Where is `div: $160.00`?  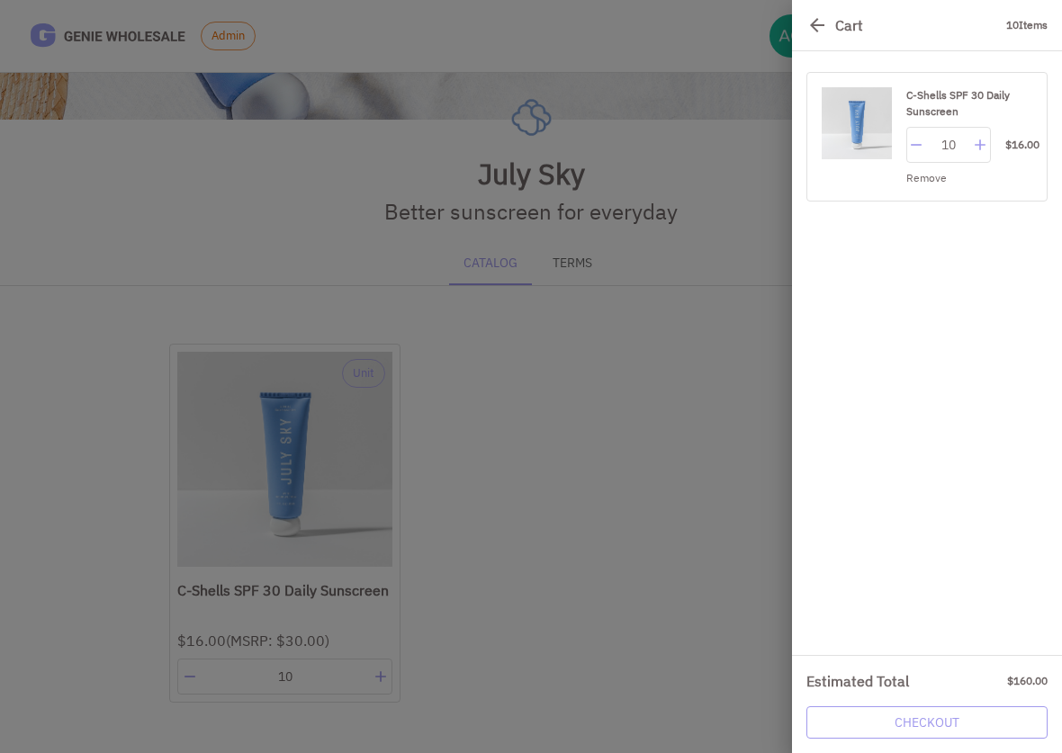
div: $160.00 is located at coordinates (1027, 681).